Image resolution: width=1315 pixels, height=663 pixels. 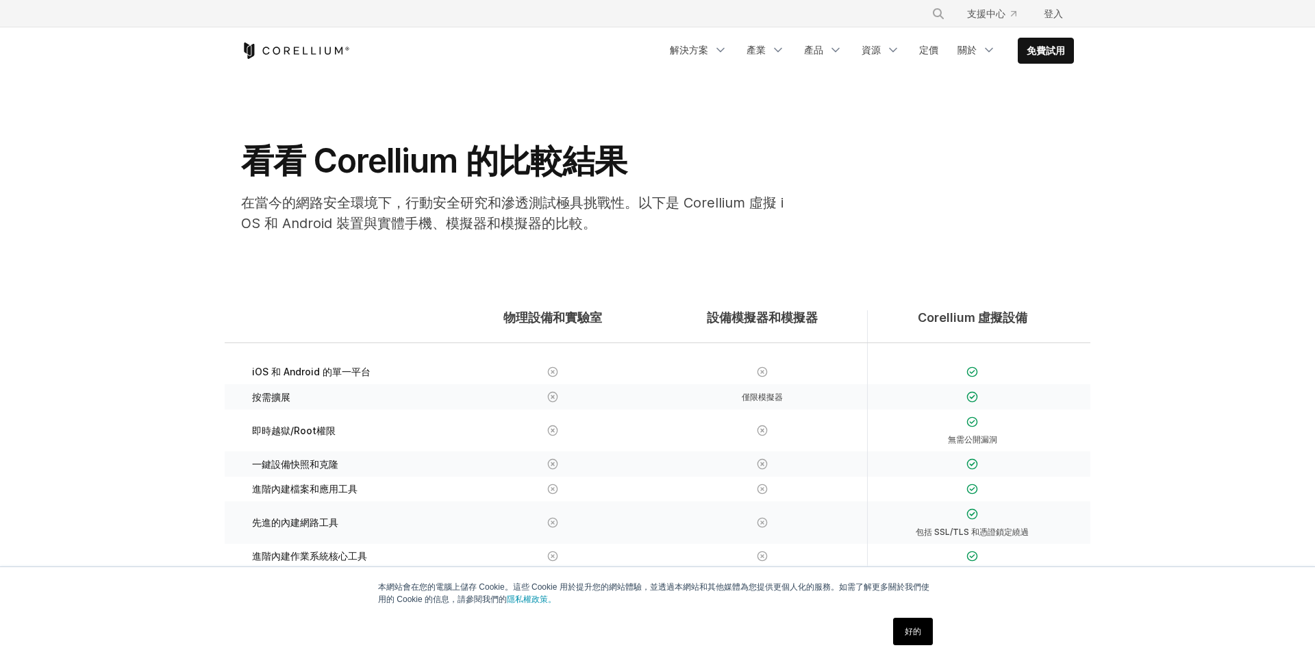 What do you see at coordinates (1046, 50) in the screenshot?
I see `font: 免費試用` at bounding box center [1046, 50].